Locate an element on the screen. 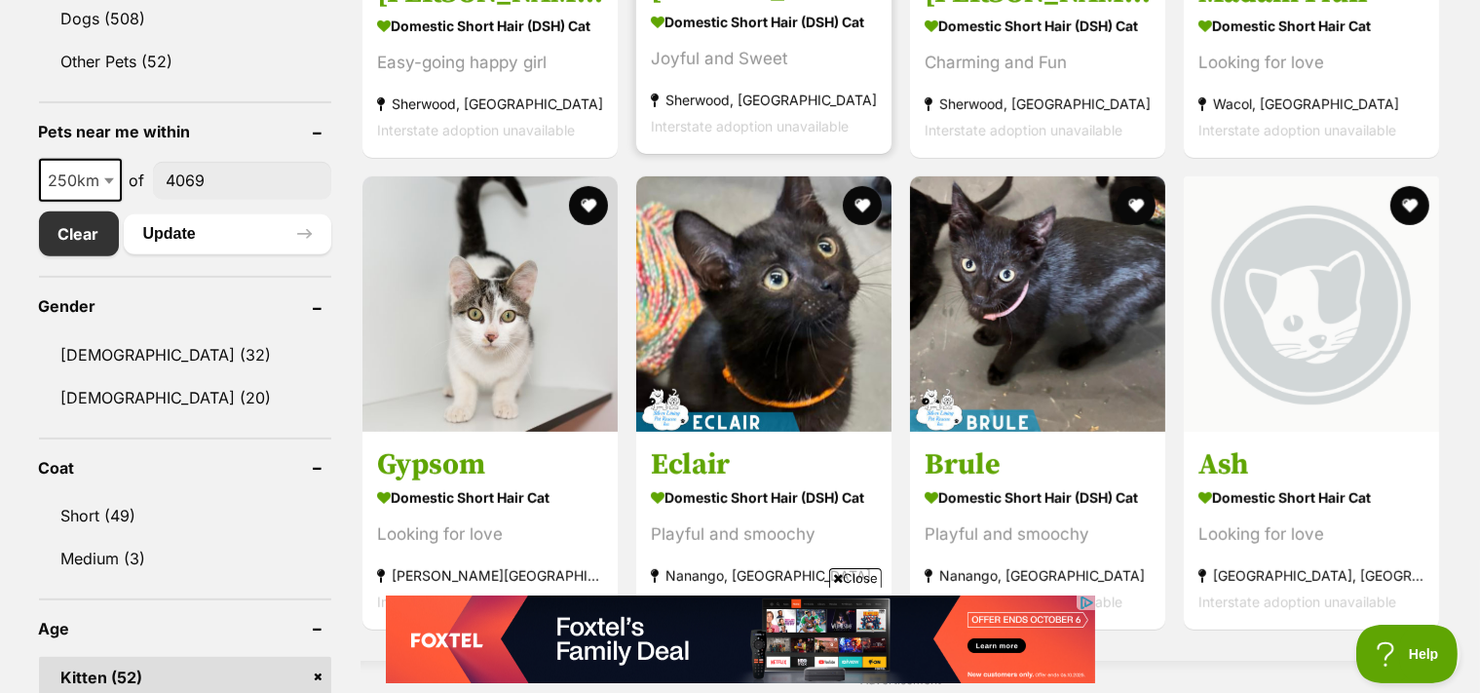 This screenshot has width=1480, height=693. a: Short (49) is located at coordinates (185, 515).